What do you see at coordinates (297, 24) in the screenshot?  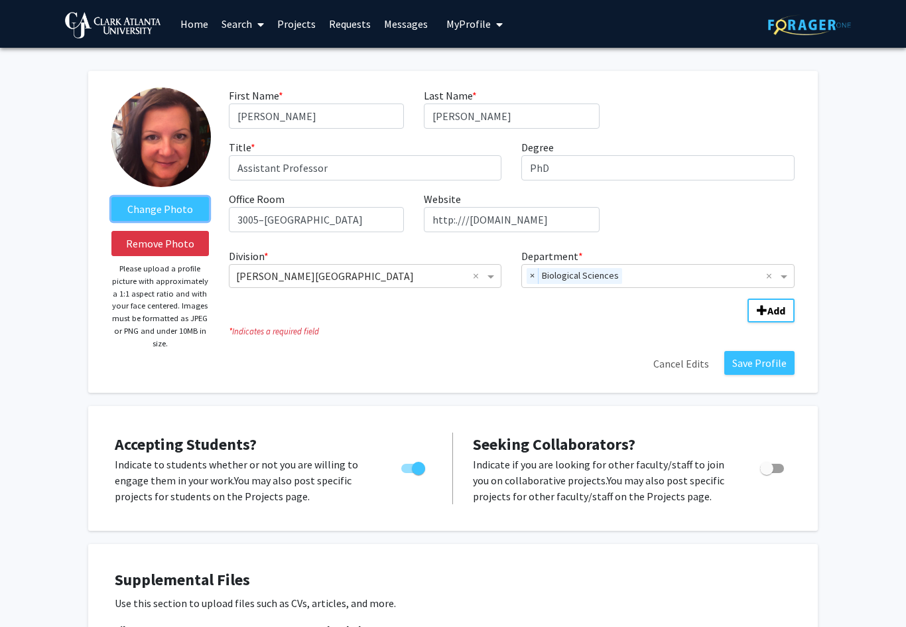 I see `a: Projects` at bounding box center [297, 24].